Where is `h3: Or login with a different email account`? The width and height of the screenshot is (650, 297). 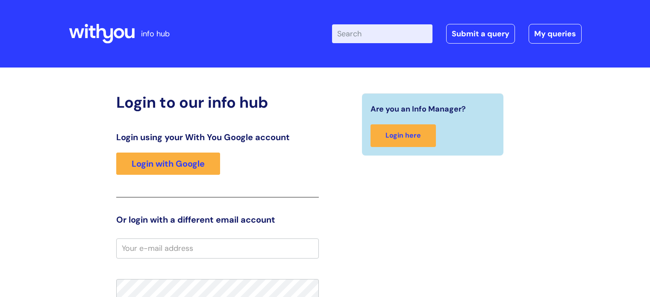
h3: Or login with a different email account is located at coordinates (217, 220).